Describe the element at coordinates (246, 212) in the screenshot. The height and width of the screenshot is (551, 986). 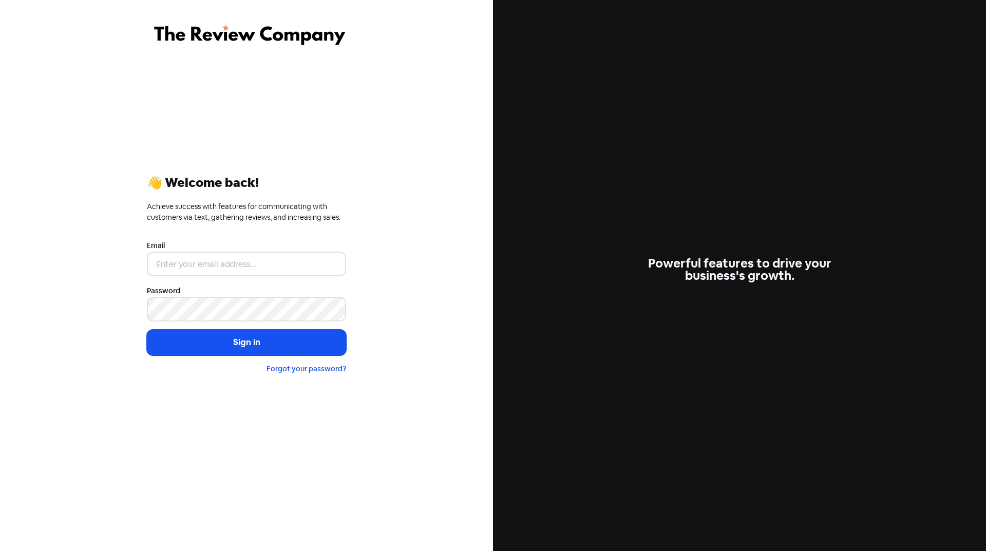
I see `div: Achieve success with features for communicating with customers via text, gathering reviews, and i...` at that location.